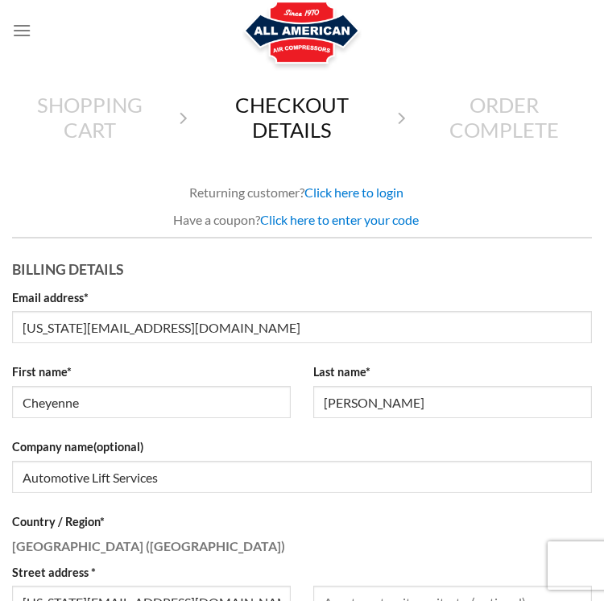 This screenshot has height=601, width=604. What do you see at coordinates (302, 521) in the screenshot?
I see `label: Country / Region` at bounding box center [302, 521].